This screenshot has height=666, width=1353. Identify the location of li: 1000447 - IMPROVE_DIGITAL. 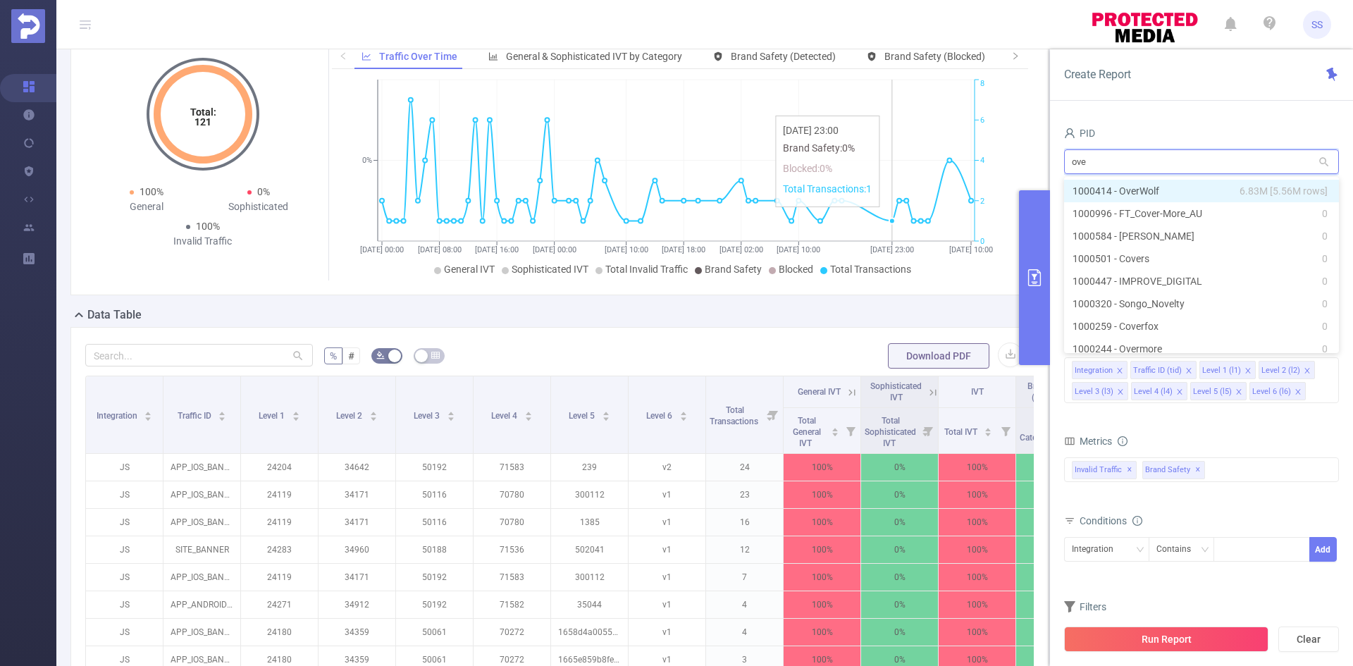
(1202, 281).